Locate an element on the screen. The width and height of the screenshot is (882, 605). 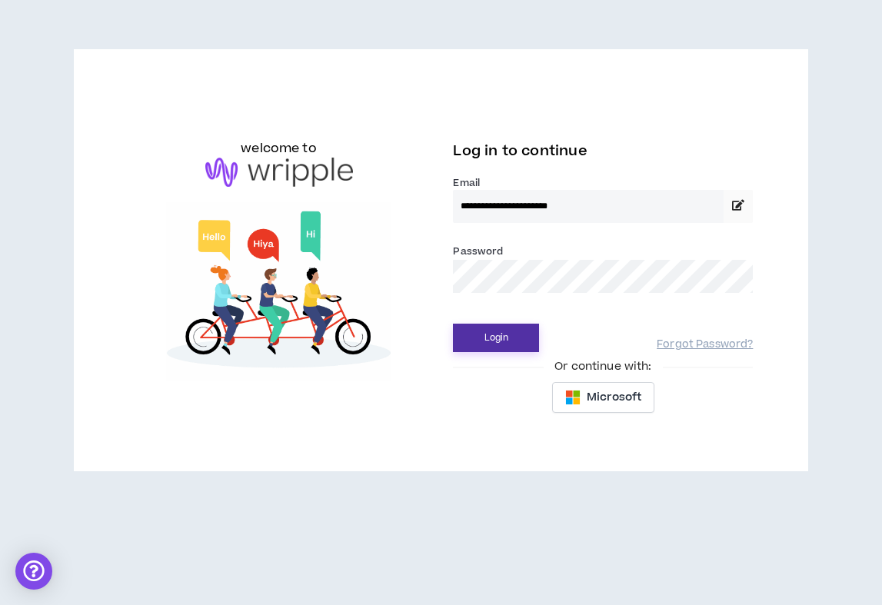
a: Forgot Password? is located at coordinates (704, 344).